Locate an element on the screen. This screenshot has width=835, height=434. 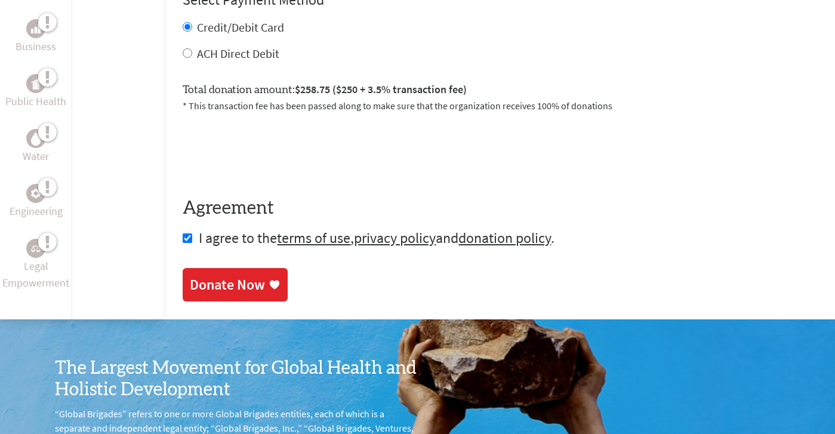
p: Engineering is located at coordinates (36, 211).